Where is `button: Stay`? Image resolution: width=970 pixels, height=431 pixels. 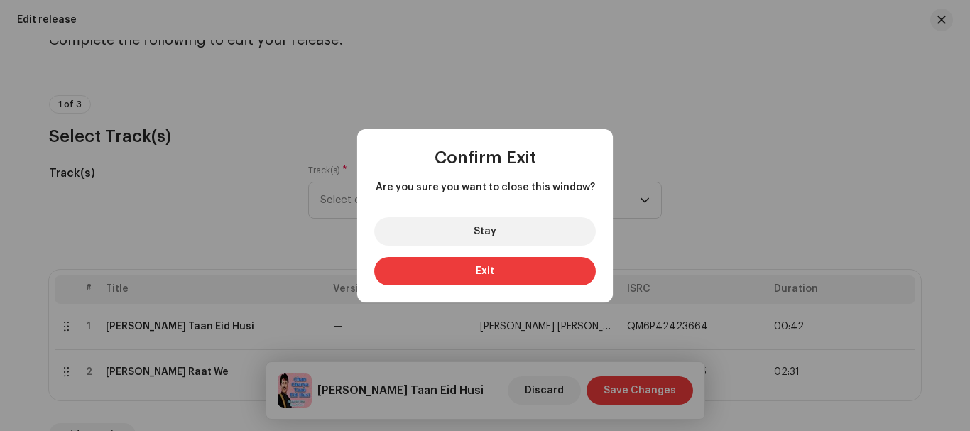
button: Stay is located at coordinates (485, 231).